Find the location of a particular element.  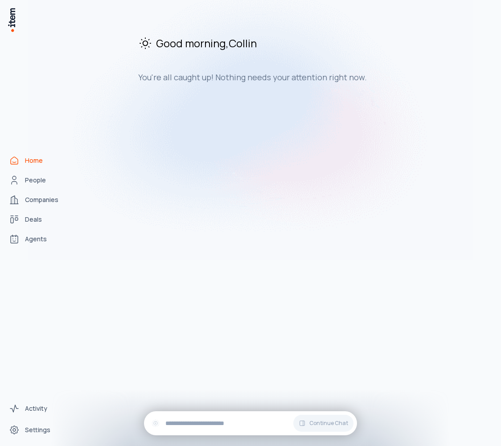

a: Companies is located at coordinates (39, 200).